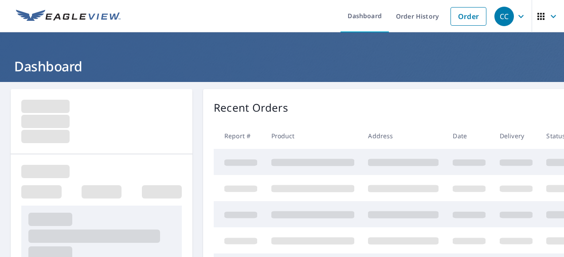 The width and height of the screenshot is (564, 257). I want to click on p: Recent Orders, so click(251, 108).